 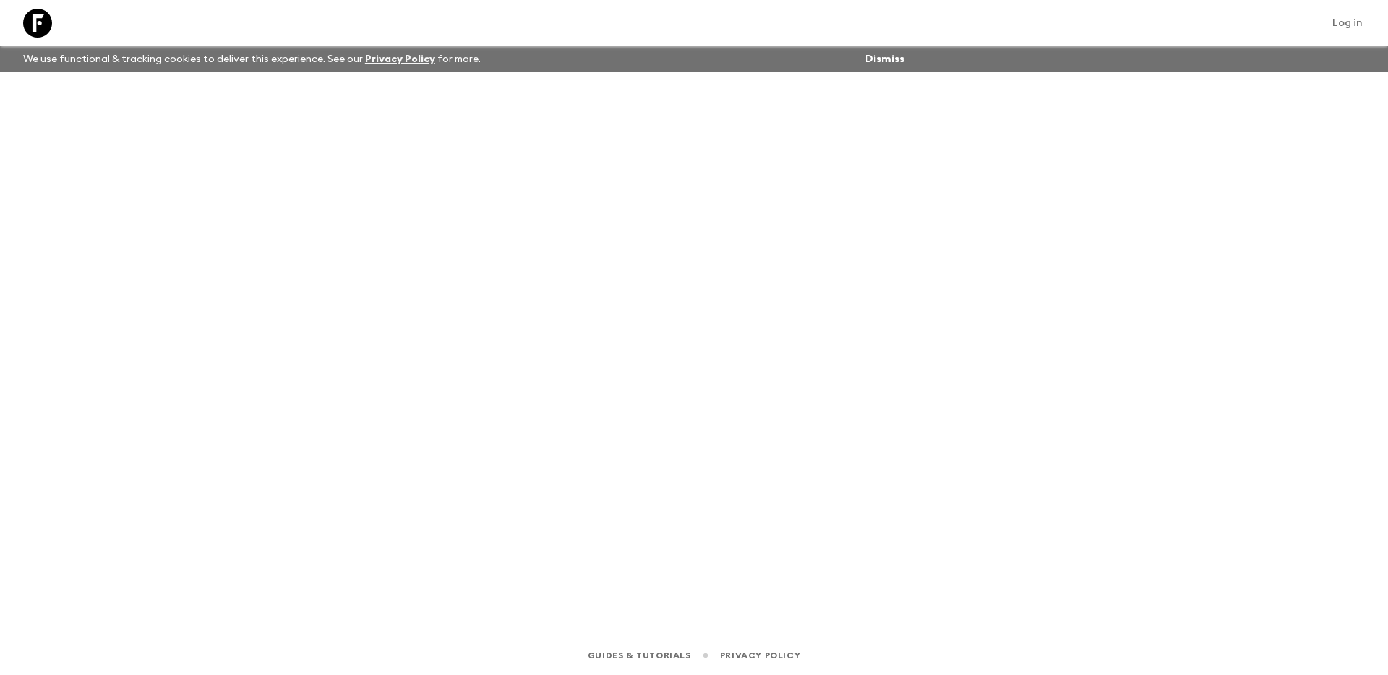 I want to click on a: Guides & Tutorials, so click(x=639, y=656).